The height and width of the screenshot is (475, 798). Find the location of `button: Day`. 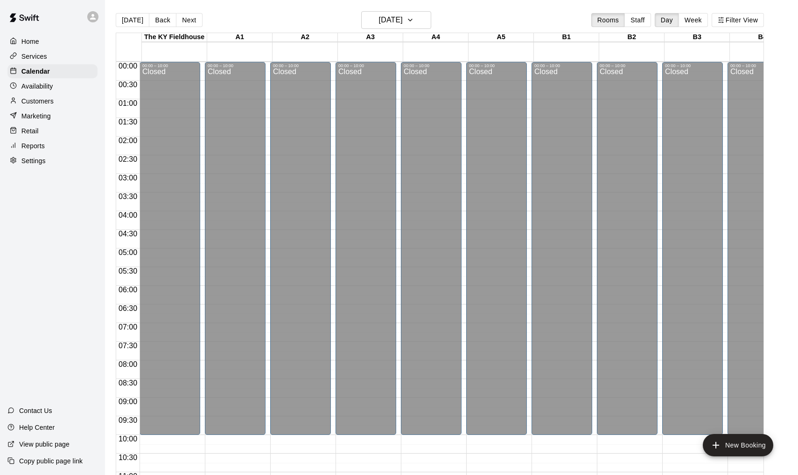

button: Day is located at coordinates (667, 20).